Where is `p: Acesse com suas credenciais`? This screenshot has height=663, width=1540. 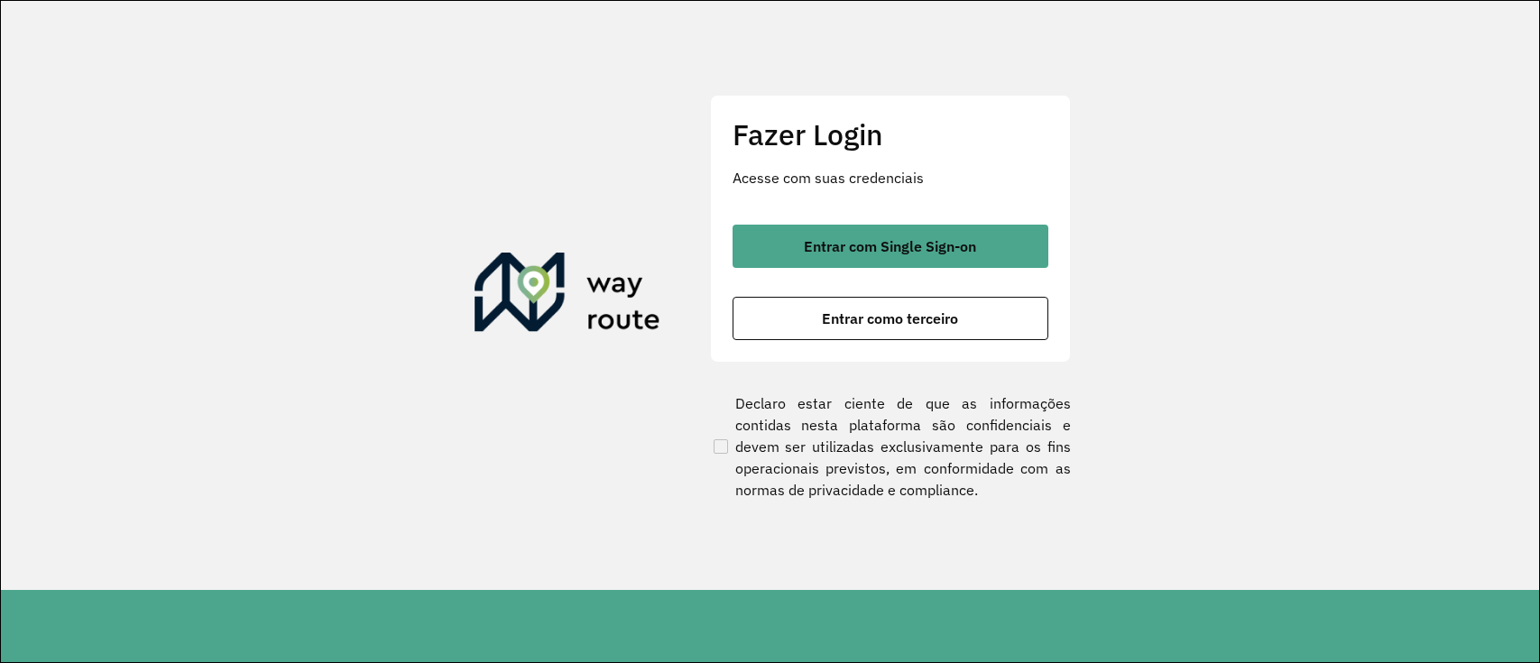
p: Acesse com suas credenciais is located at coordinates (891, 178).